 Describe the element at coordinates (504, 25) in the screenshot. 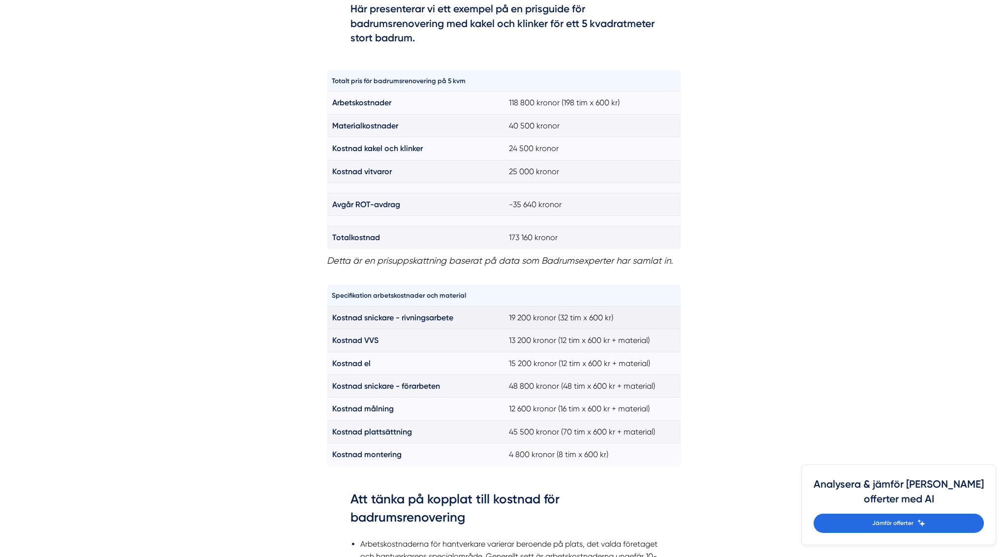

I see `h4: Här presenterar vi ett exempel på en prisguide för badrumsrenovering med kakel och klinker för et...` at that location.